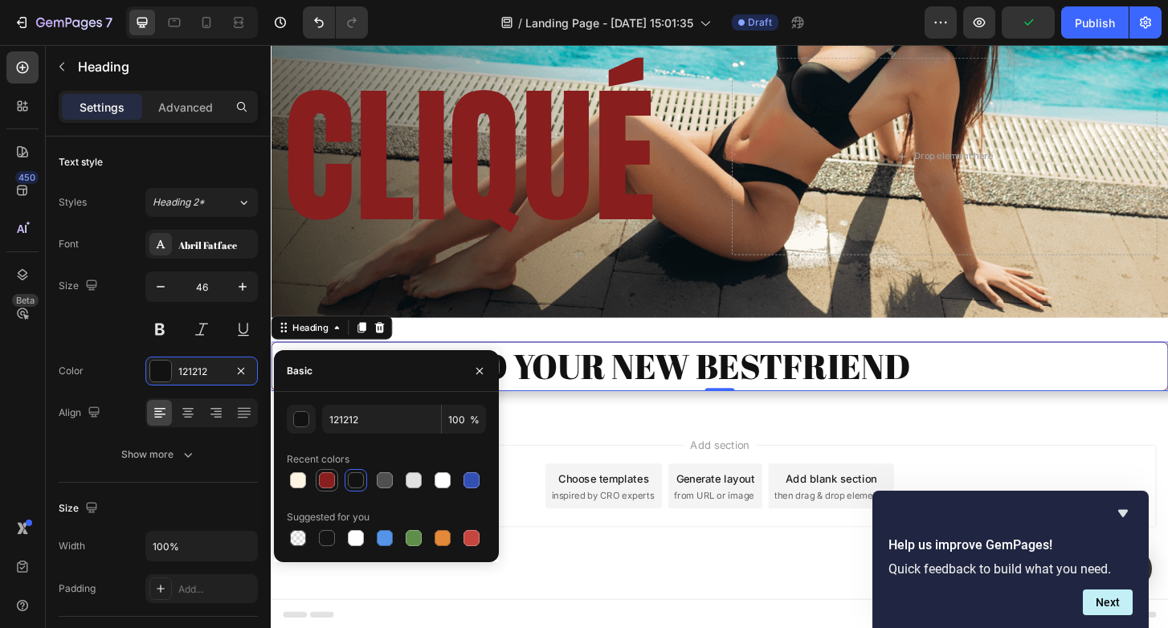 This screenshot has width=1168, height=628. I want to click on h2: Rich Text Editor. Editing area: main, so click(240, 120).